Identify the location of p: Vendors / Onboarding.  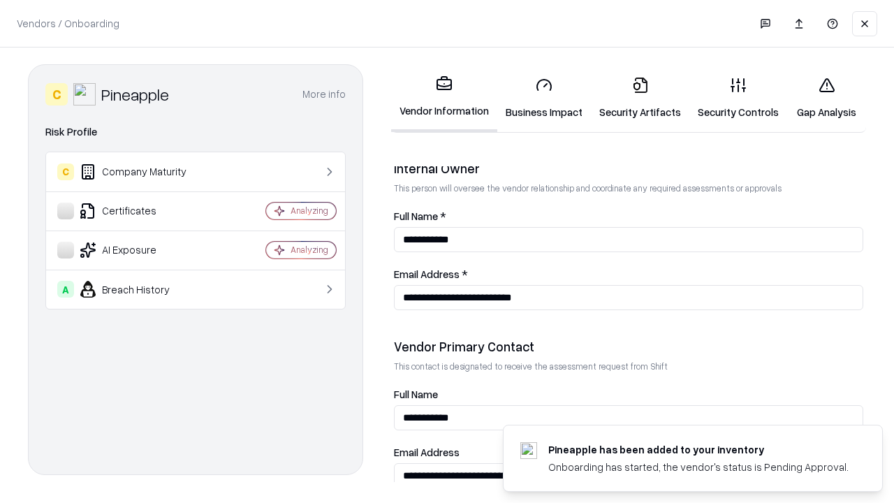
(68, 23).